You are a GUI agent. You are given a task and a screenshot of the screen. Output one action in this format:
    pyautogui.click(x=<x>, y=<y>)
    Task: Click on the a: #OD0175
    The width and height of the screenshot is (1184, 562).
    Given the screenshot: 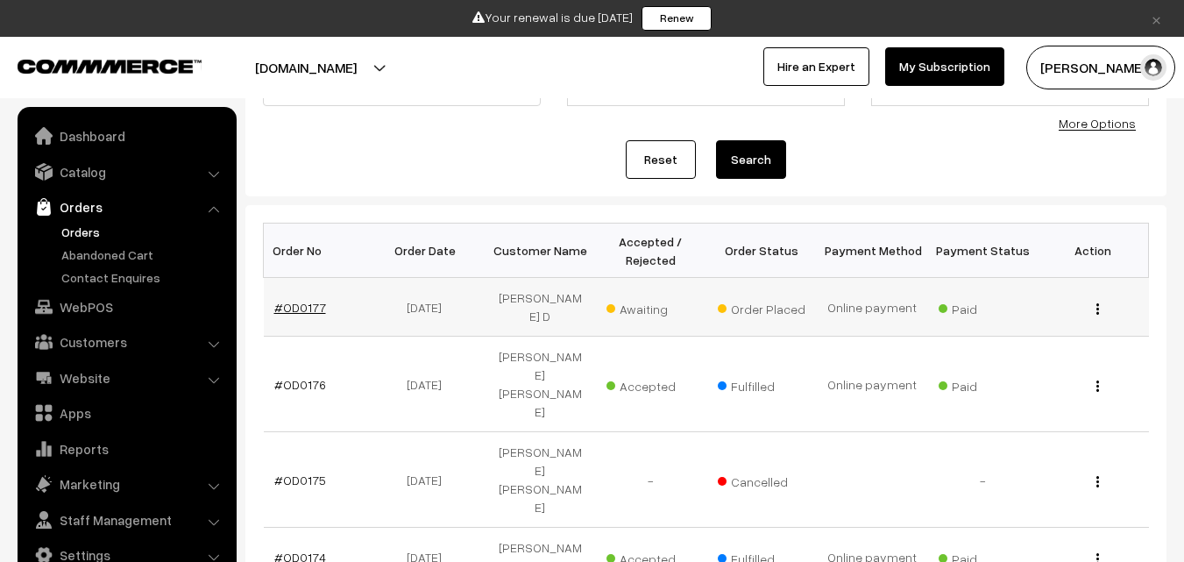 What is the action you would take?
    pyautogui.click(x=300, y=479)
    